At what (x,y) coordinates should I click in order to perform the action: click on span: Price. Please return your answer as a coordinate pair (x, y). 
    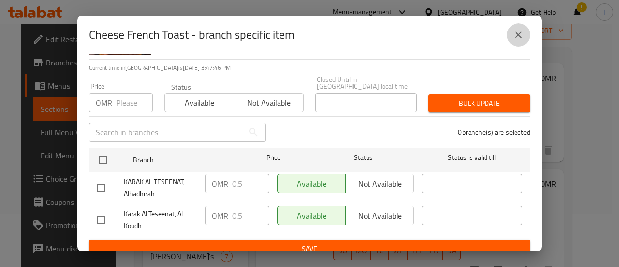
    Looking at the image, I should click on (273, 157).